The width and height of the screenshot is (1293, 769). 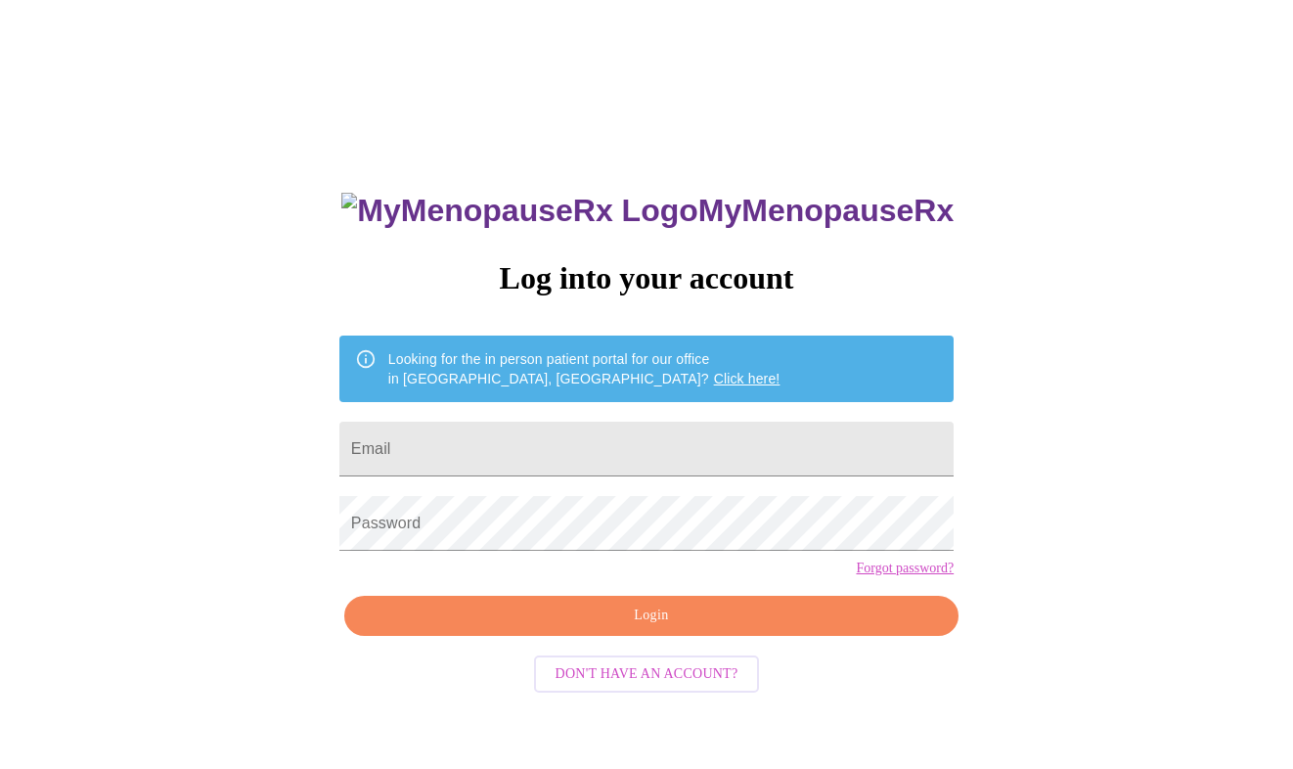 I want to click on img: MyMenopauseRx Logo, so click(x=519, y=210).